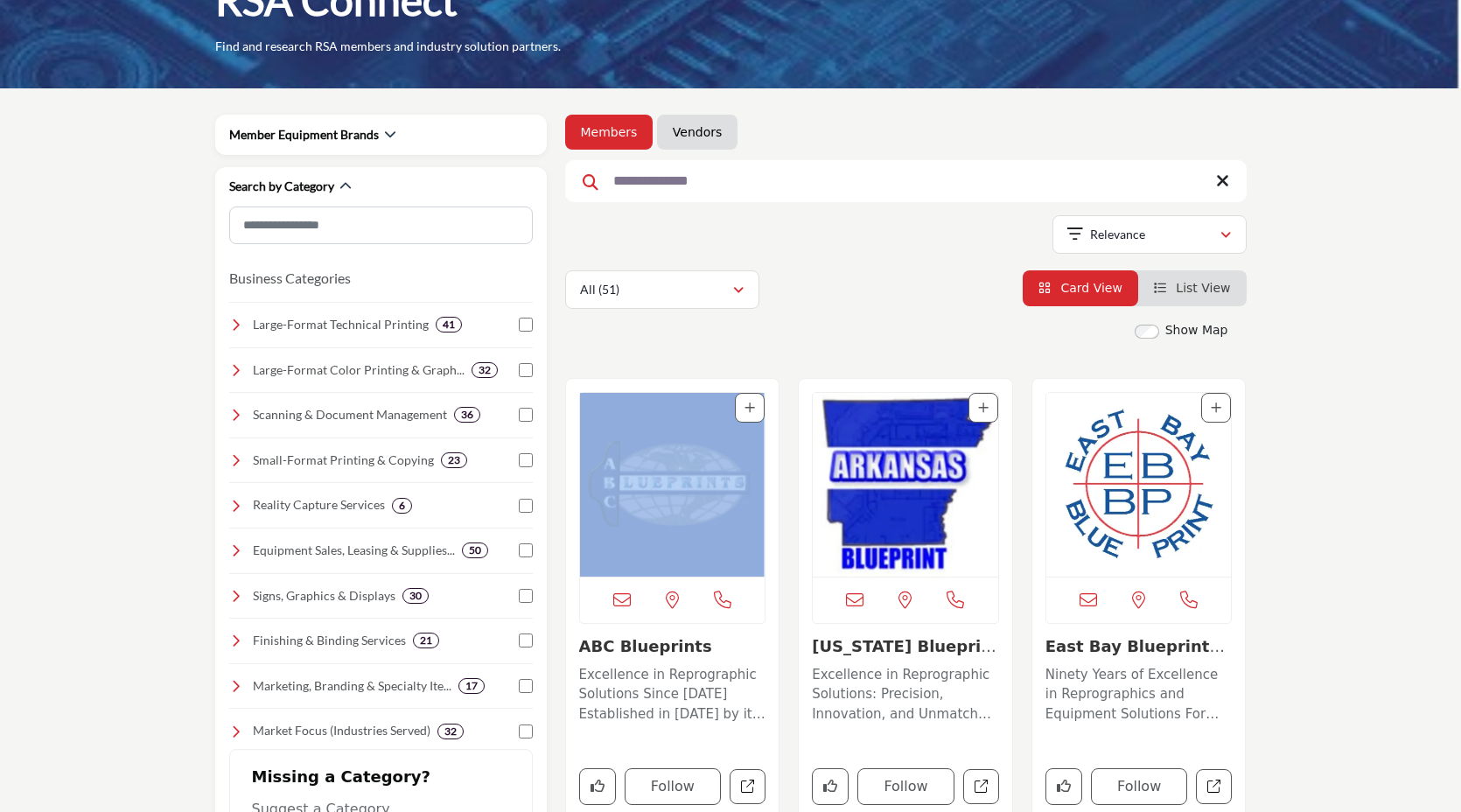 The height and width of the screenshot is (812, 1461). I want to click on input: Select Small-Format Printing & Copying checkbox, so click(526, 460).